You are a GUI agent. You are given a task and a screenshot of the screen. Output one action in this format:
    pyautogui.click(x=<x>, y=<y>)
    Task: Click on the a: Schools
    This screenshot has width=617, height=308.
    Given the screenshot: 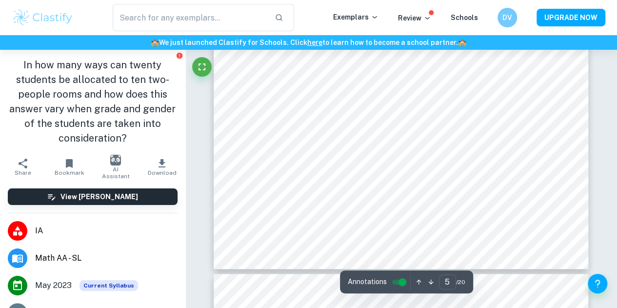 What is the action you would take?
    pyautogui.click(x=464, y=18)
    